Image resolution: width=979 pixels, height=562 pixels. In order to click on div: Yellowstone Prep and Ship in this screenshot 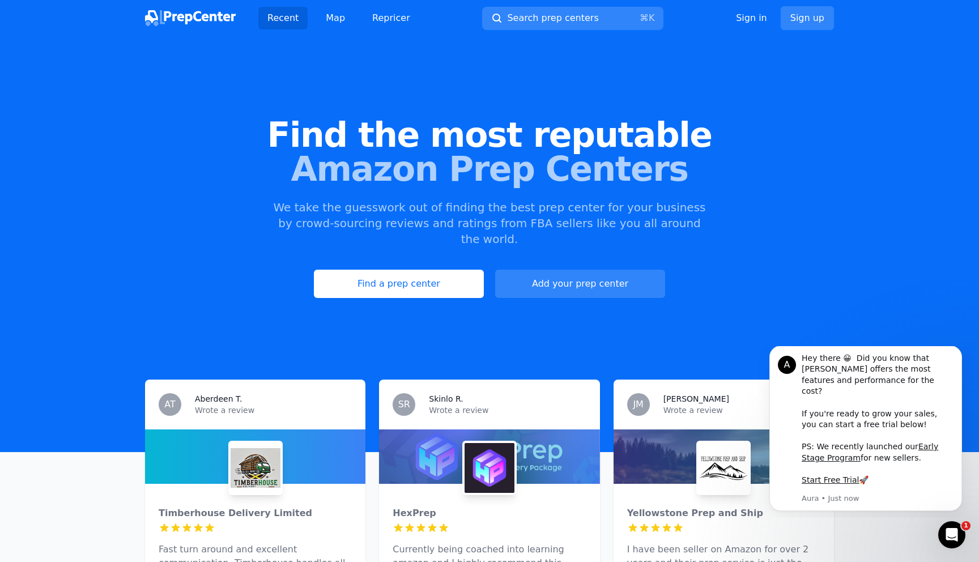, I will do `click(723, 513)`.